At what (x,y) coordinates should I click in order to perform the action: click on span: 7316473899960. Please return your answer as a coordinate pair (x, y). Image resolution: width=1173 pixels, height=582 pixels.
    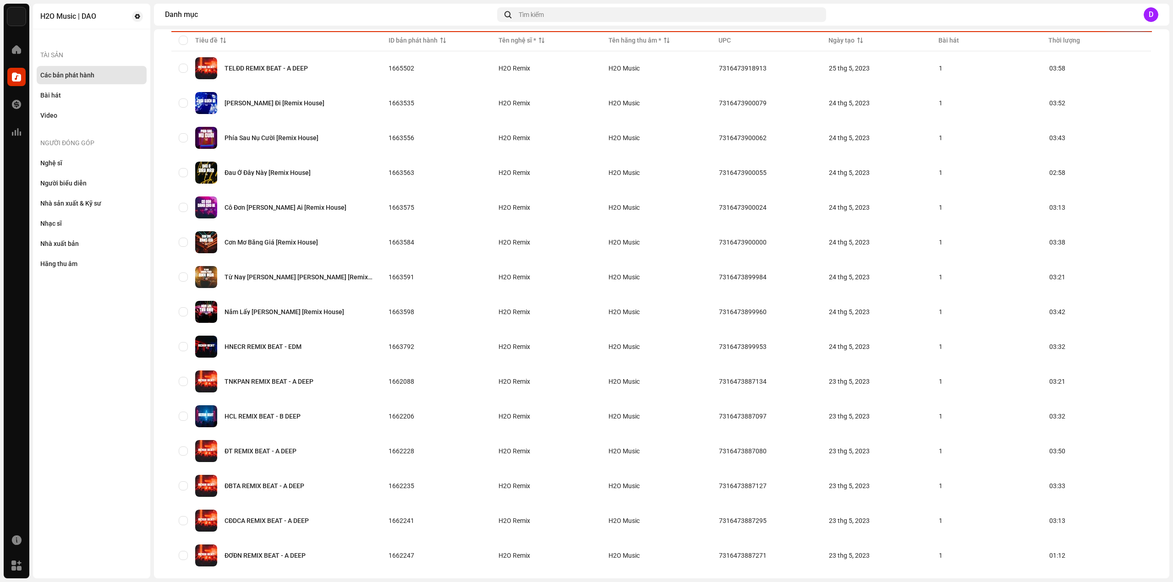
    Looking at the image, I should click on (743, 312).